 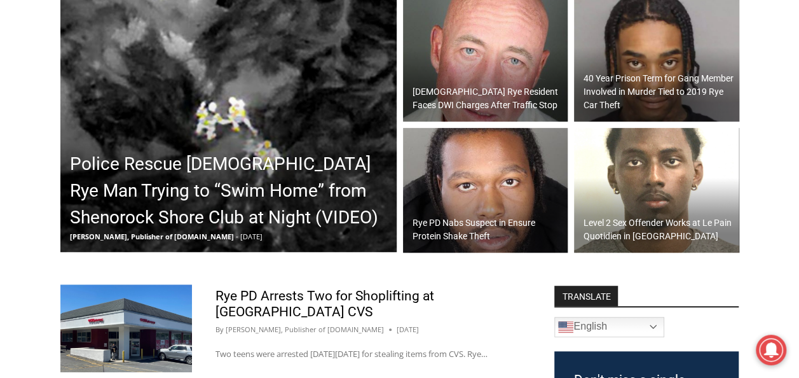 I want to click on strong: TRANSLATE, so click(x=586, y=296).